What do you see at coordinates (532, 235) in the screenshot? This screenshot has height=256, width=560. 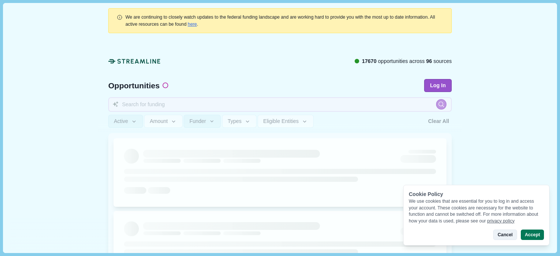 I see `button: Accept` at bounding box center [532, 235].